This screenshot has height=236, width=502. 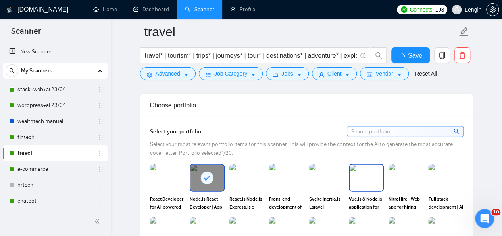 What do you see at coordinates (209, 74) in the screenshot?
I see `span: bars` at bounding box center [209, 74].